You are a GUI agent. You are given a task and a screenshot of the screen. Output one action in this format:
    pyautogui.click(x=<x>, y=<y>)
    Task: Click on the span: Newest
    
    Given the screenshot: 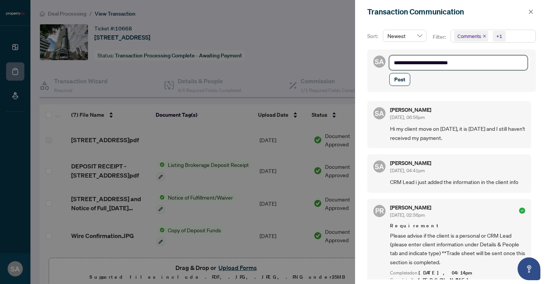 What is the action you would take?
    pyautogui.click(x=405, y=36)
    